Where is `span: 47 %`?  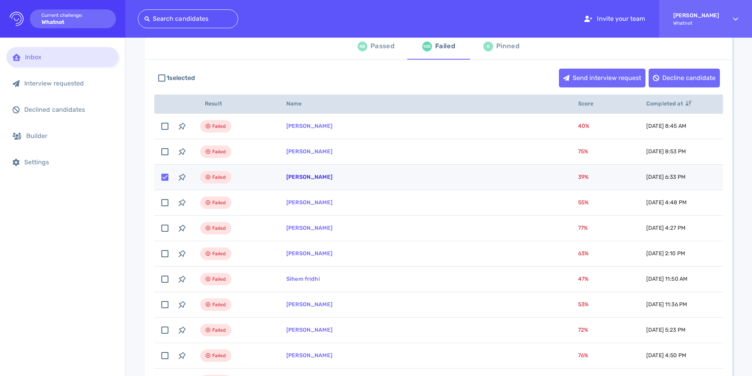 span: 47 % is located at coordinates (583, 279).